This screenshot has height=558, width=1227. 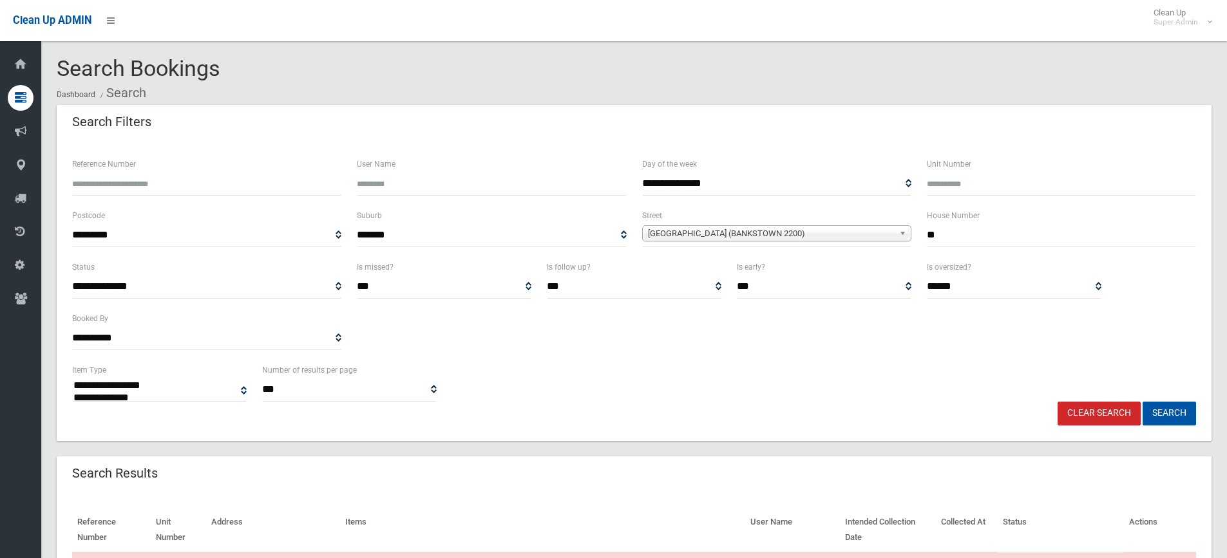 What do you see at coordinates (115, 473) in the screenshot?
I see `header: Search Results` at bounding box center [115, 473].